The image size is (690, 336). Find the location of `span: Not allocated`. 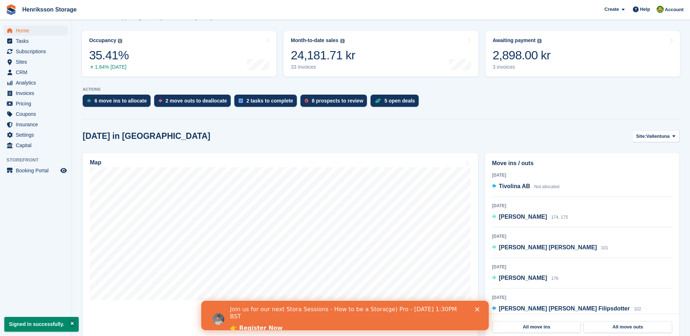

span: Not allocated is located at coordinates (547, 187).